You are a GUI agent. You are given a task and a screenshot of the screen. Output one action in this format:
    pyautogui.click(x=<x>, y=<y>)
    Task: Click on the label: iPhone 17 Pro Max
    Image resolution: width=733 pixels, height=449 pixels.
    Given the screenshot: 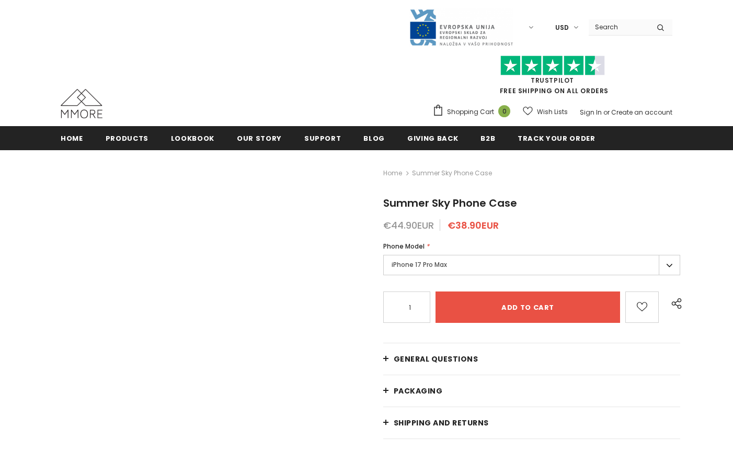 What is the action you would take?
    pyautogui.click(x=532, y=265)
    